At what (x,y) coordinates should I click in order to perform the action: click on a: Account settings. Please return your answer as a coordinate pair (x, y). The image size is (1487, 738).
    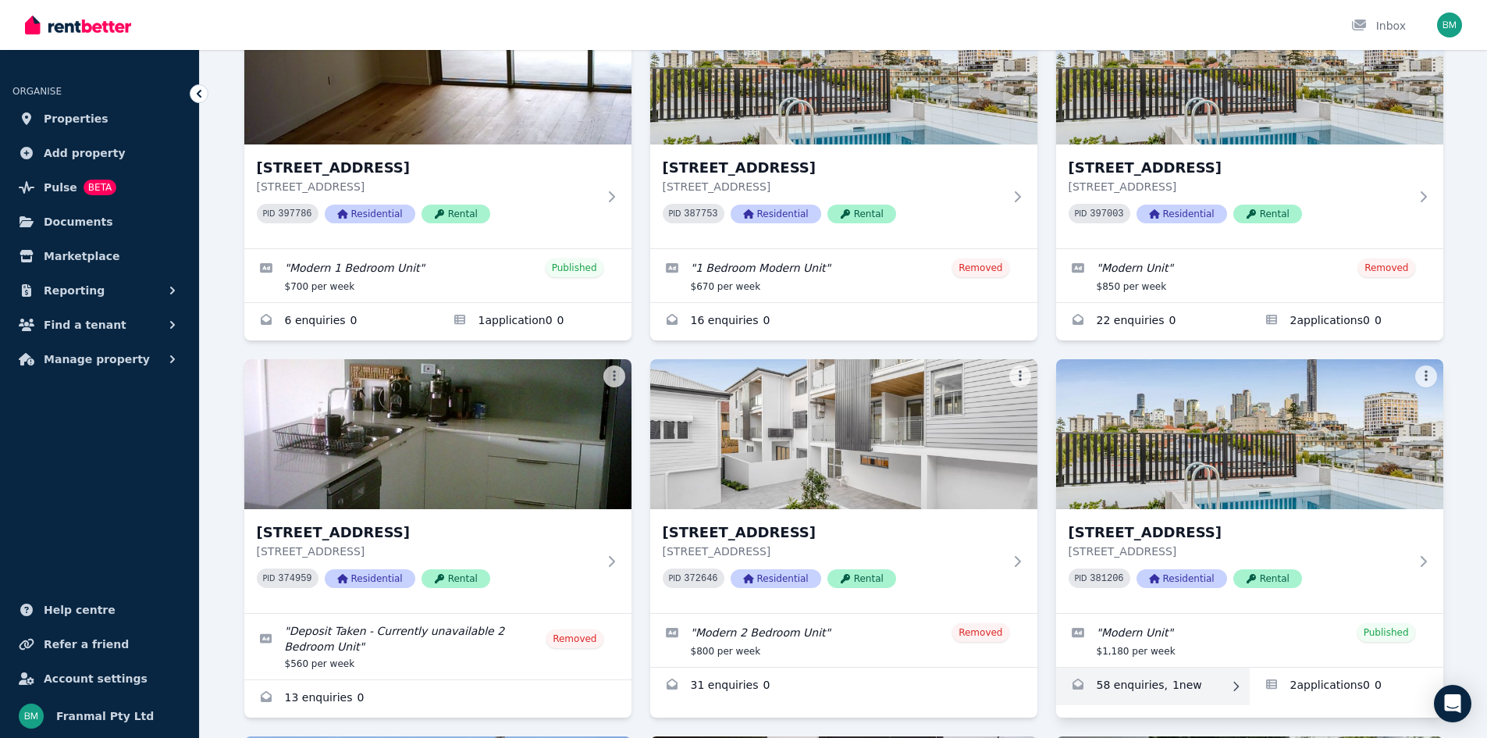
    Looking at the image, I should click on (99, 679).